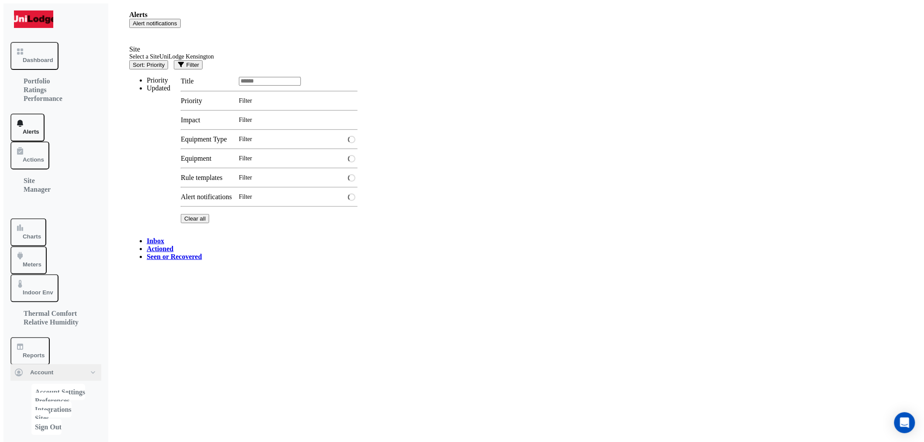 The image size is (924, 442). I want to click on button: Sort: Priority, so click(148, 65).